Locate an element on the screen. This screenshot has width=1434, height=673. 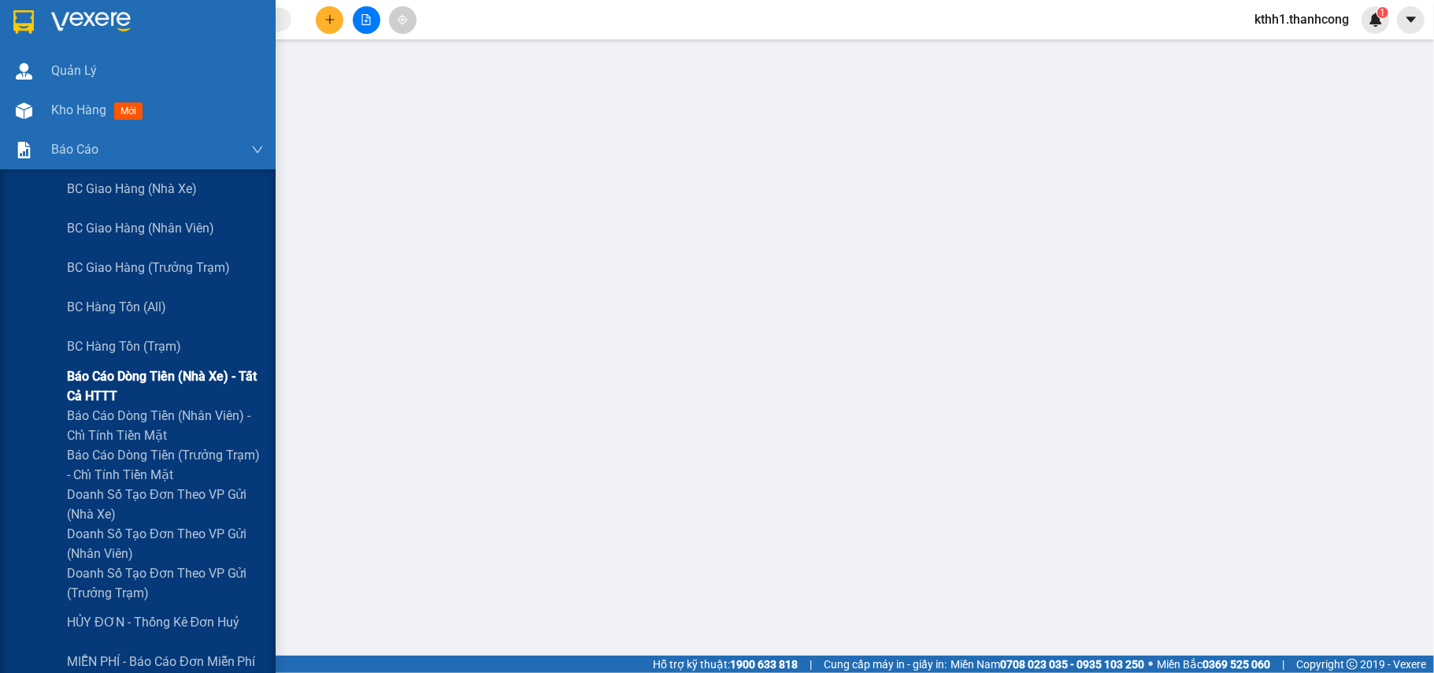
span: BC giao hàng (nhà xe) is located at coordinates (132, 188).